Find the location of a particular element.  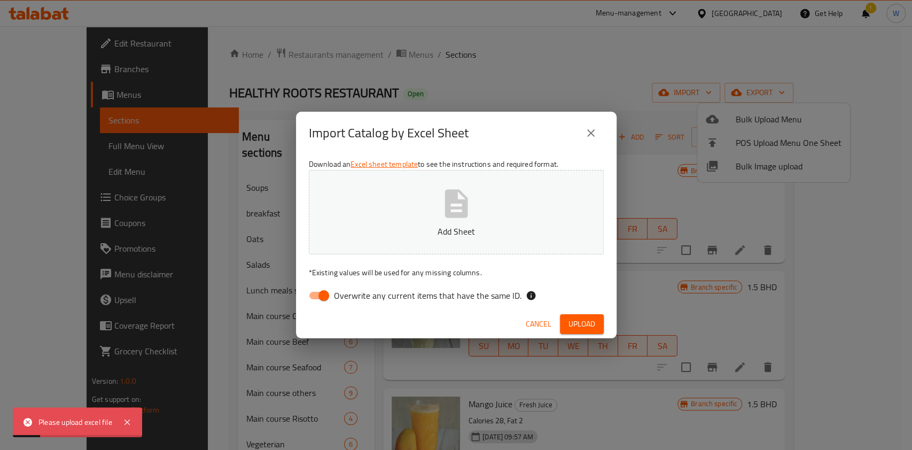

span: Cancel is located at coordinates (539, 324).